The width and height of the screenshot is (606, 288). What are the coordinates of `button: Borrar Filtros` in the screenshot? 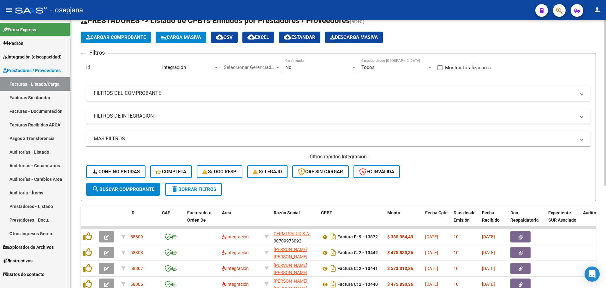 It's located at (194, 189).